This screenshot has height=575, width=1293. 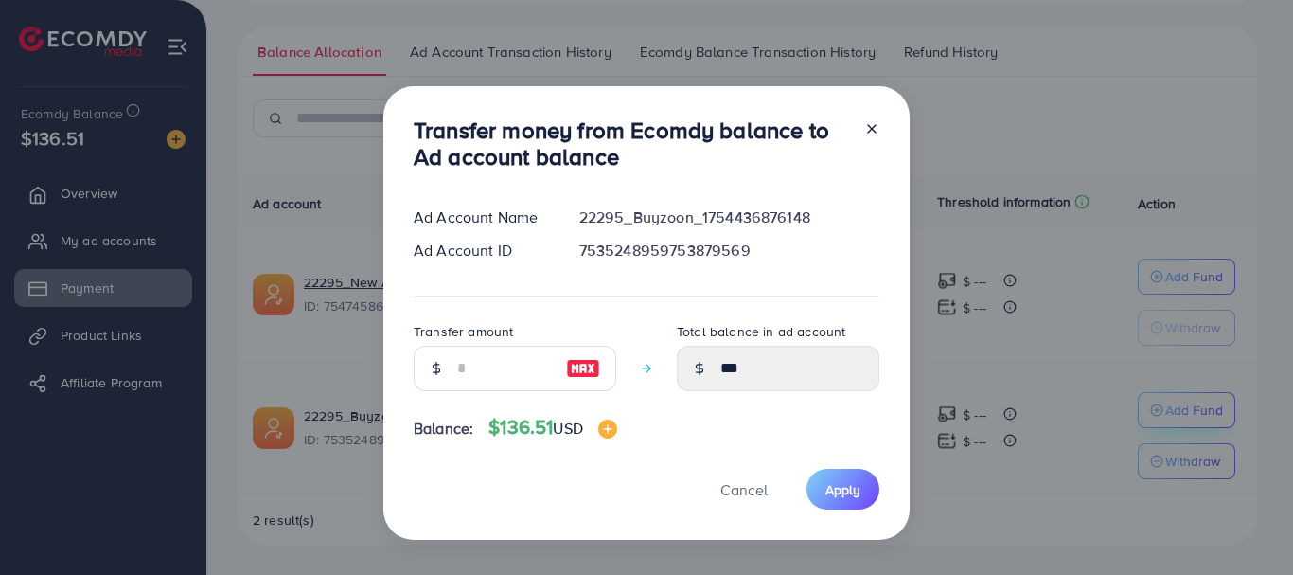 What do you see at coordinates (567, 428) in the screenshot?
I see `span: USD` at bounding box center [567, 428].